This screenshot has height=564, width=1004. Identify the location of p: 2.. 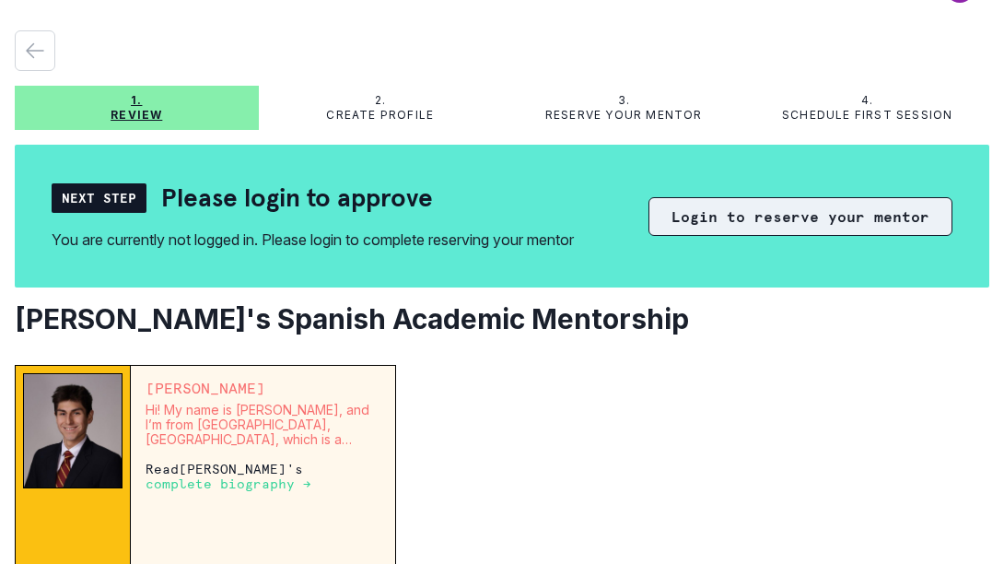
(381, 100).